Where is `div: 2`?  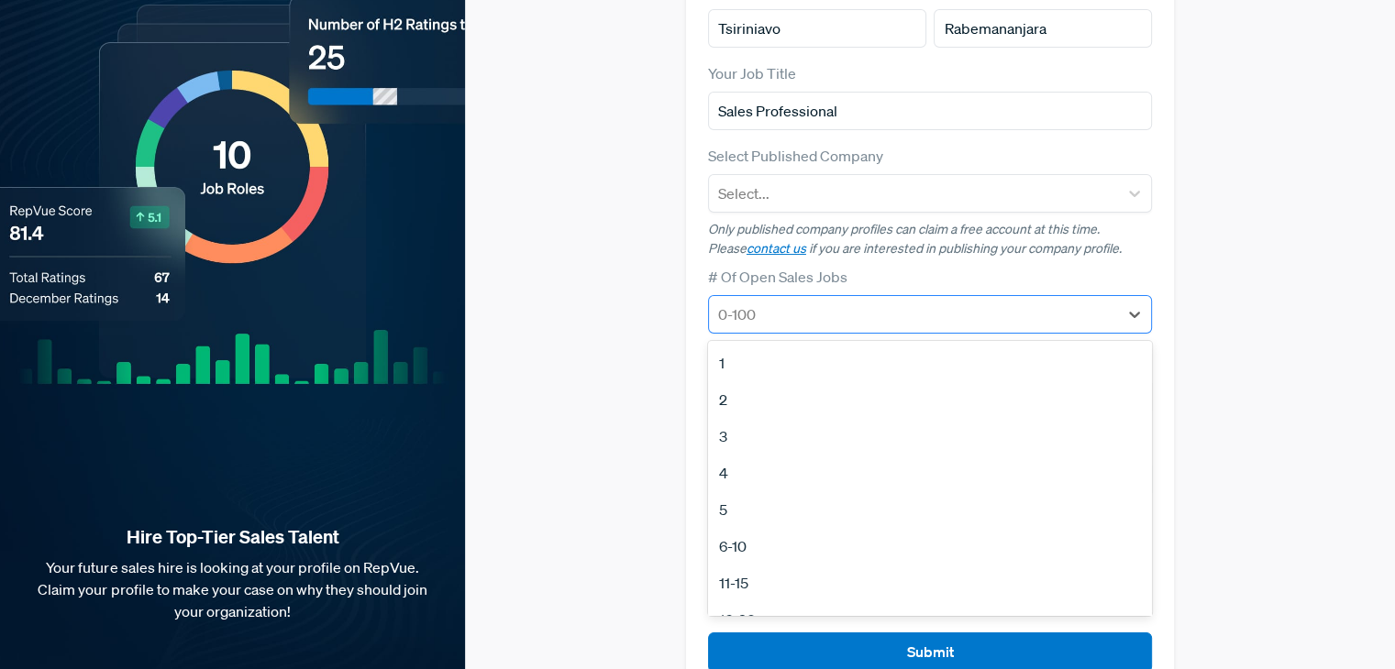
div: 2 is located at coordinates (930, 400).